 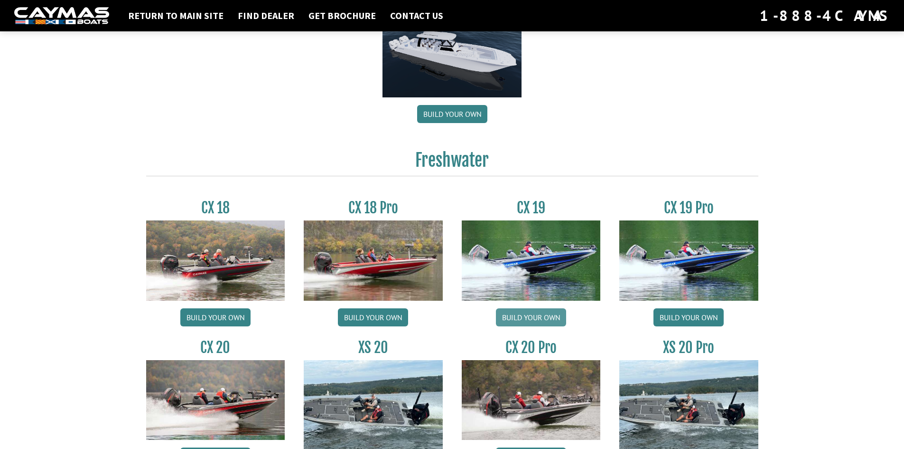 I want to click on h3: CX 18 Pro, so click(x=373, y=207).